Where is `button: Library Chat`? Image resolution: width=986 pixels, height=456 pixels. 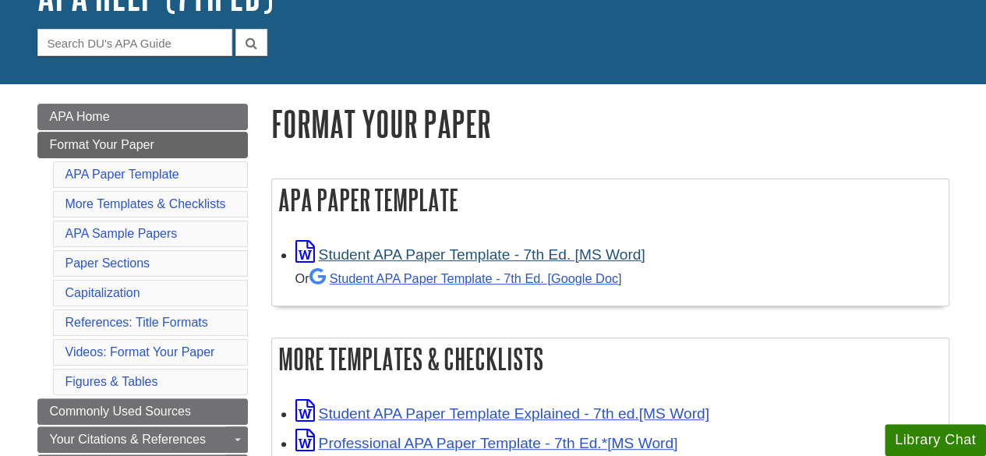
button: Library Chat is located at coordinates (936, 440).